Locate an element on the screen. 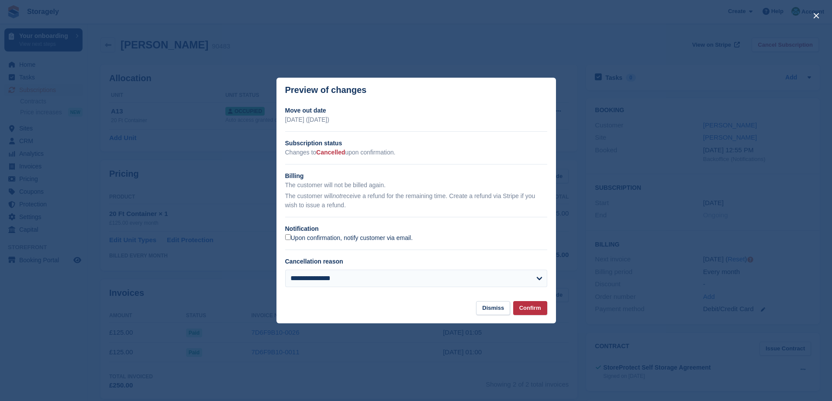 The width and height of the screenshot is (832, 401). h2: Notification is located at coordinates (416, 229).